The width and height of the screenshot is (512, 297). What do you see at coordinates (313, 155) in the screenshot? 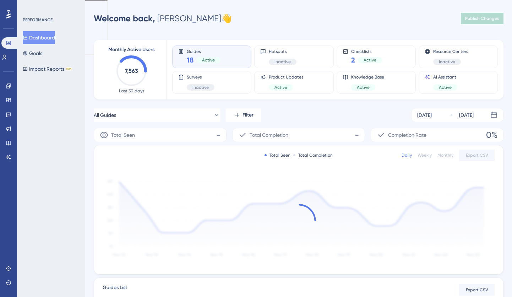
I see `div: Total Completion` at bounding box center [313, 155].